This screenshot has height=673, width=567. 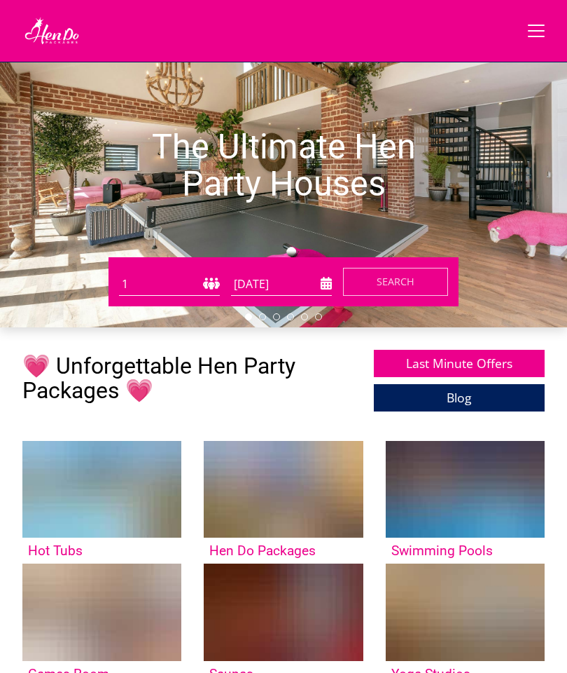 What do you see at coordinates (460, 397) in the screenshot?
I see `a: Blog` at bounding box center [460, 397].